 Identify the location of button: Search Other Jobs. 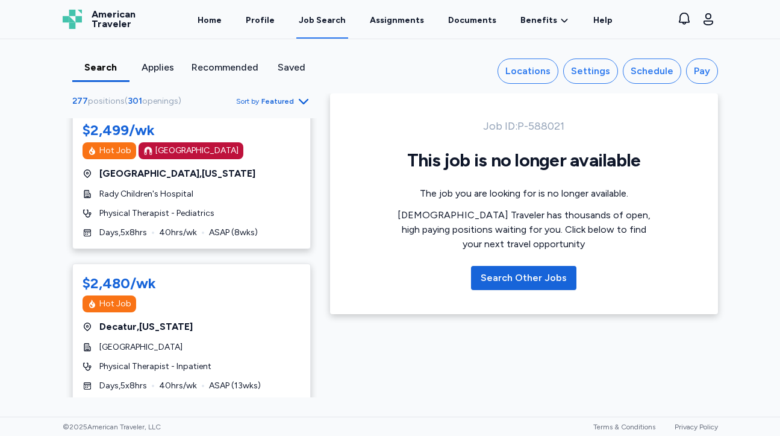
(524, 278).